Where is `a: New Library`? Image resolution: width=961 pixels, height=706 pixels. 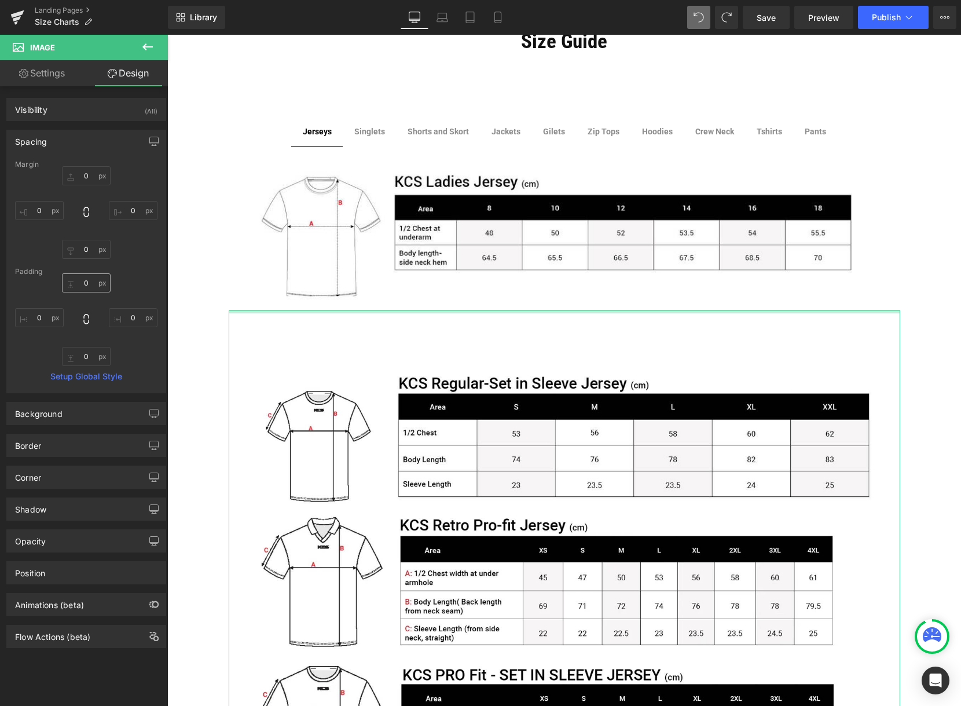
a: New Library is located at coordinates (196, 17).